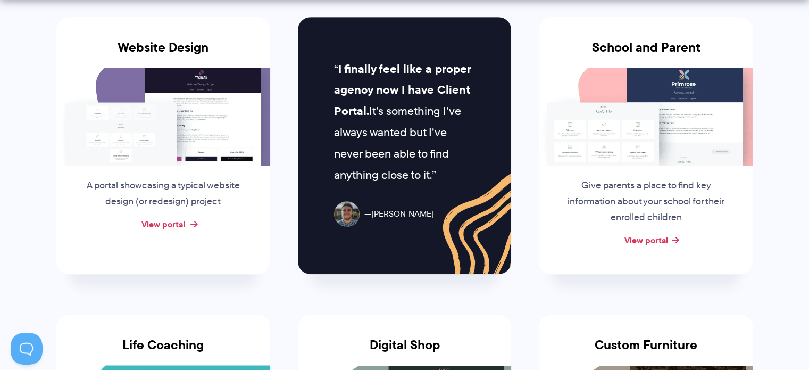 The height and width of the screenshot is (370, 809). I want to click on h3: Custom Furniture, so click(646, 351).